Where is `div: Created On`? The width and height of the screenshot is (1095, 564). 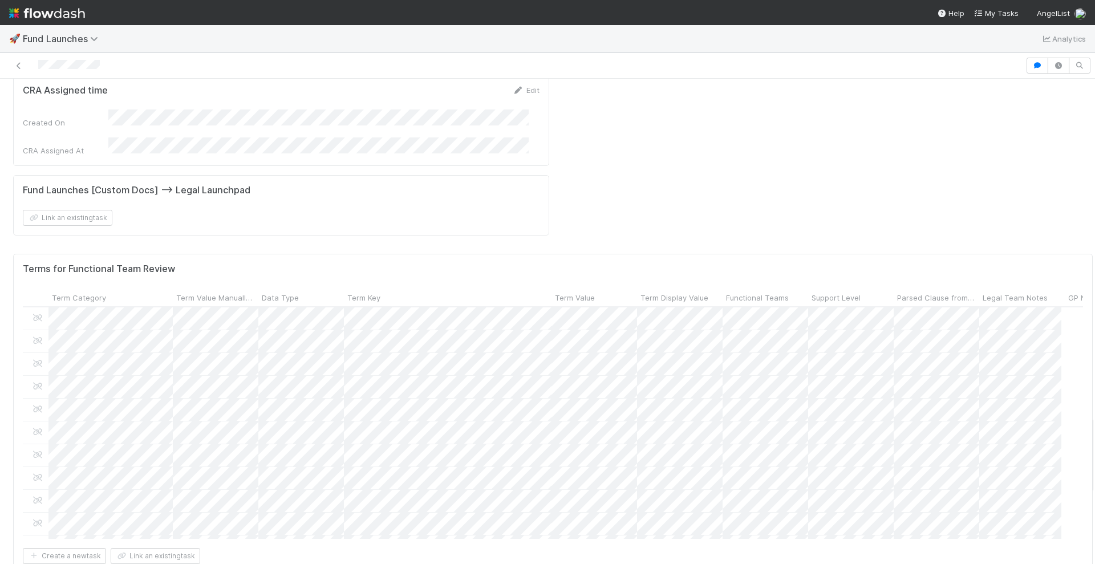
div: Created On is located at coordinates (66, 123).